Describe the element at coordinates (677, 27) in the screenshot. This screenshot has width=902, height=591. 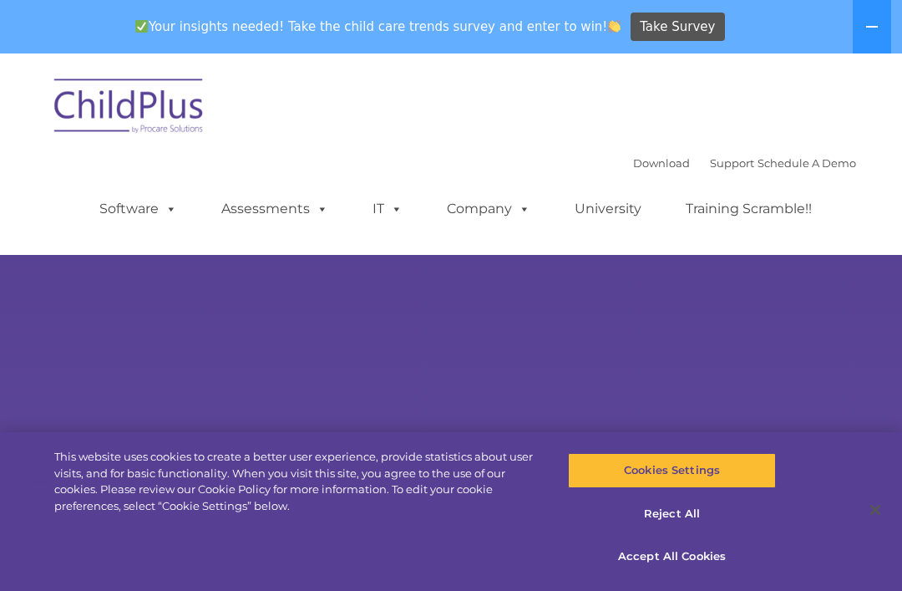
I see `a: Take Survey` at that location.